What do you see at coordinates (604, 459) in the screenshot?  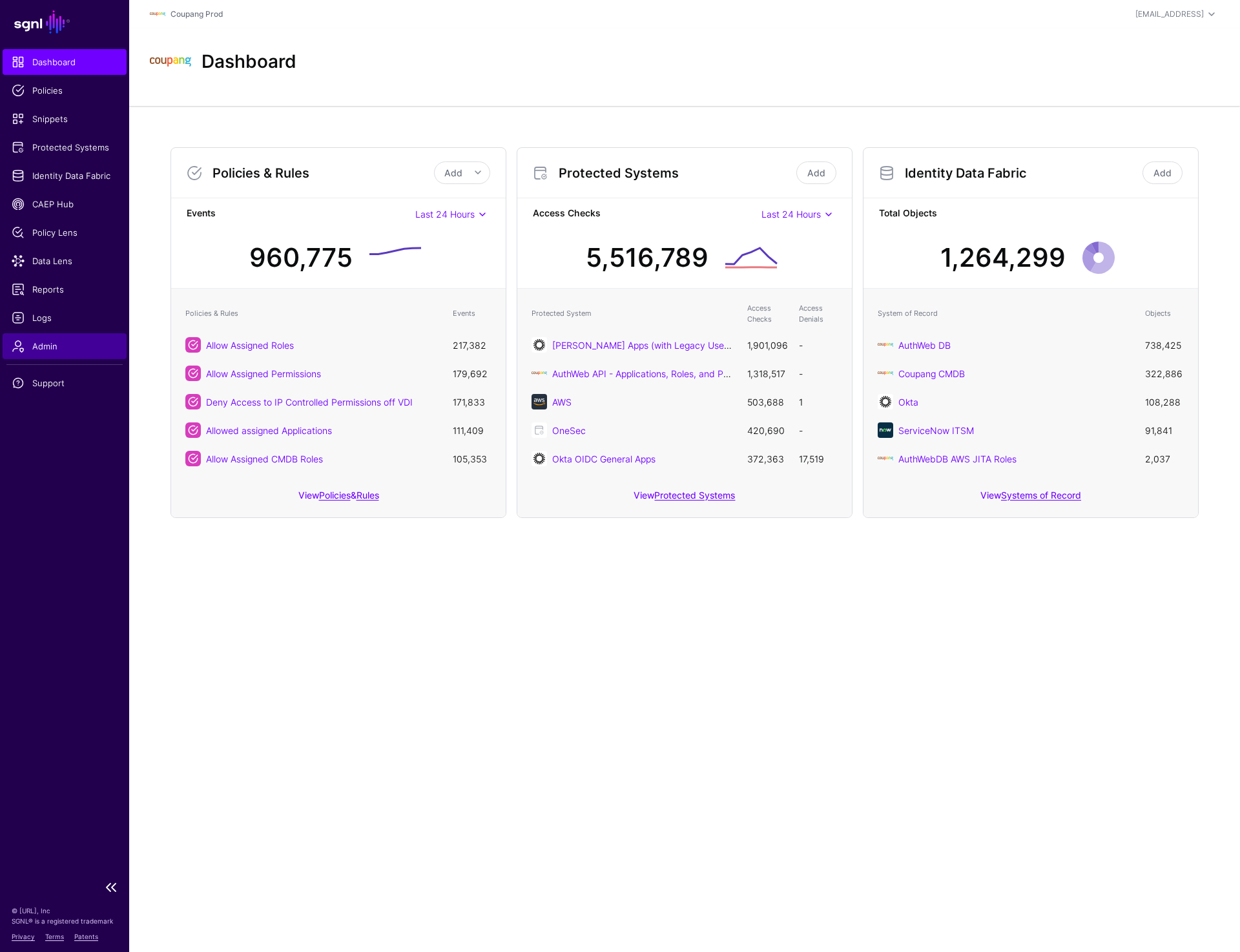 I see `a: Okta OIDC General Apps` at bounding box center [604, 459].